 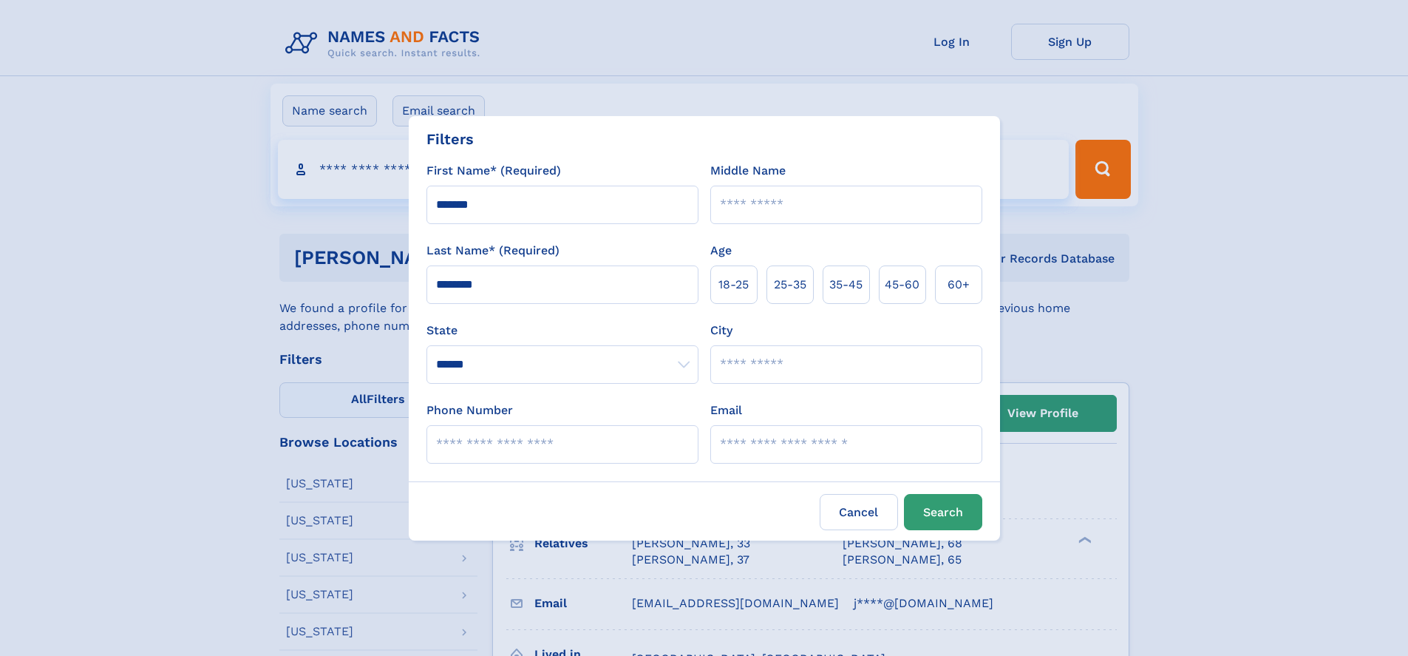 What do you see at coordinates (494, 171) in the screenshot?
I see `label: First Name* (Required)` at bounding box center [494, 171].